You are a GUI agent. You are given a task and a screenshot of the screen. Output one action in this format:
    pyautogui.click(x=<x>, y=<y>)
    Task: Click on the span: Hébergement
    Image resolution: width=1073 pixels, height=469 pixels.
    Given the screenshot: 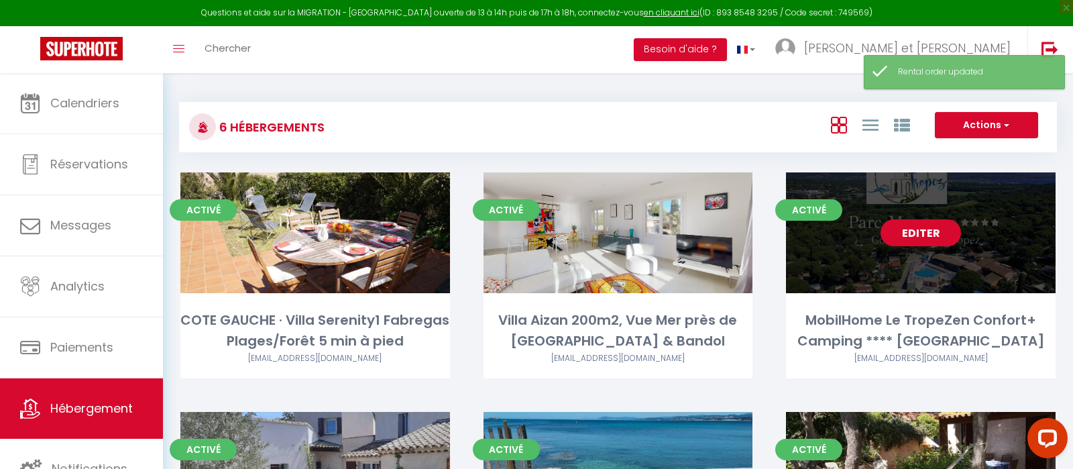 What is the action you would take?
    pyautogui.click(x=91, y=408)
    